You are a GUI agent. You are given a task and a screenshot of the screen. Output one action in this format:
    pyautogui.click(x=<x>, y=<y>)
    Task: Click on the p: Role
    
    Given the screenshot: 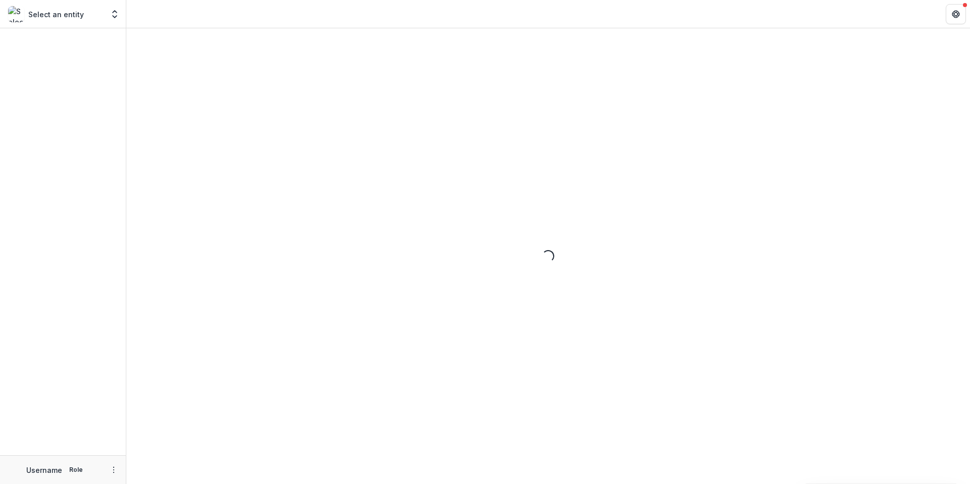 What is the action you would take?
    pyautogui.click(x=76, y=470)
    